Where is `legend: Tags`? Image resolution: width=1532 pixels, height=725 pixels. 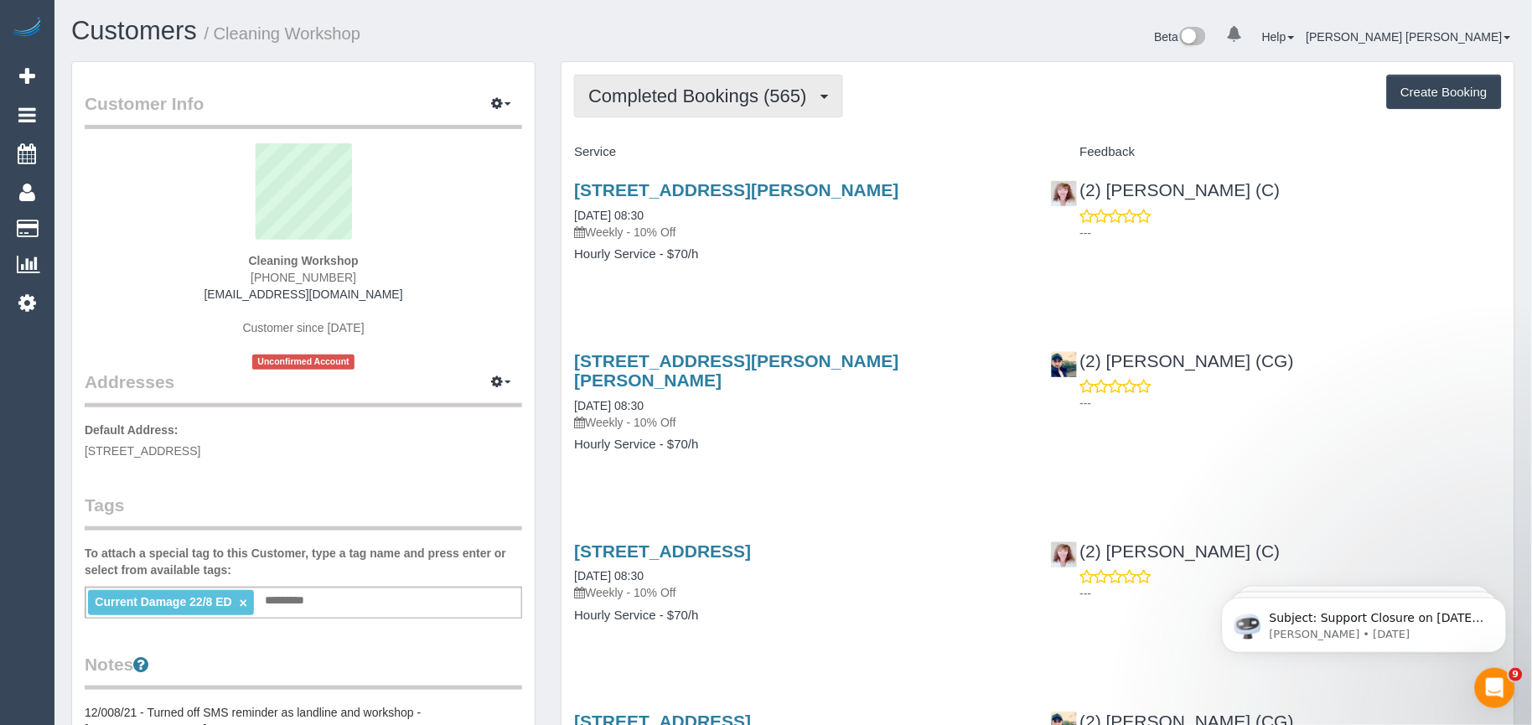 legend: Tags is located at coordinates (303, 511).